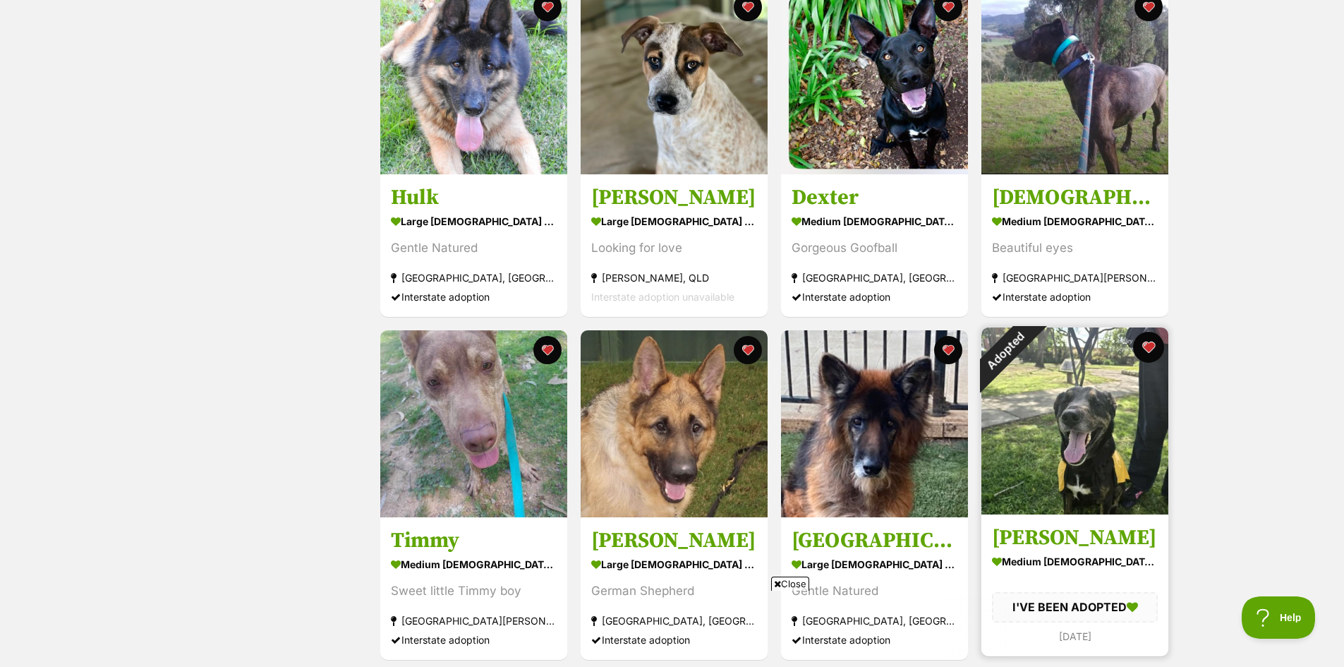  Describe the element at coordinates (1075, 248) in the screenshot. I see `div: Beautiful eyes` at that location.